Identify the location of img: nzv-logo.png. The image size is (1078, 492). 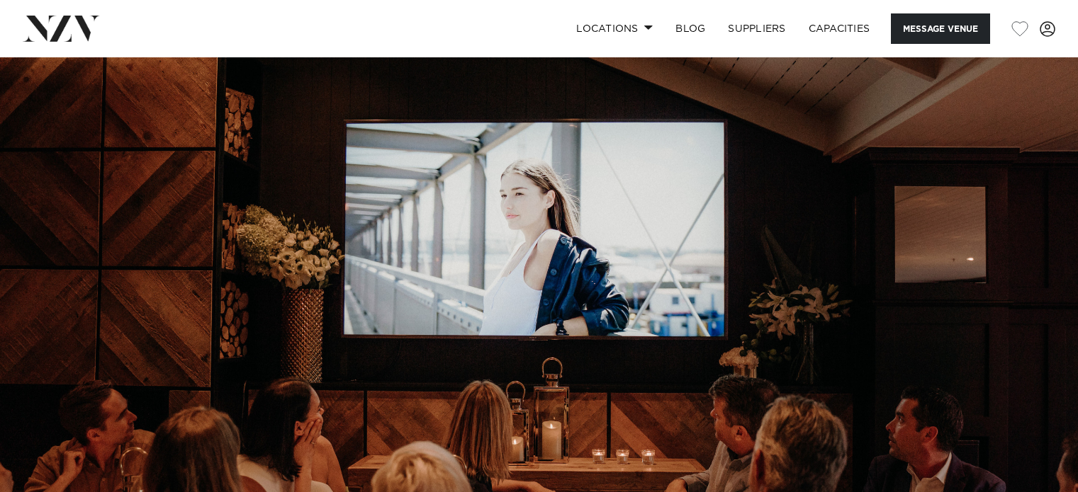
(61, 28).